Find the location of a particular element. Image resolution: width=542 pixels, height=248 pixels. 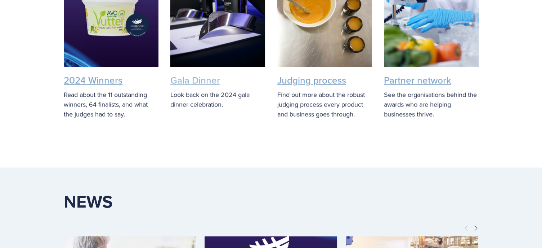

p: Read about the 11 outstanding winners, 64 finalists, and what the judges had to say. is located at coordinates (111, 104).